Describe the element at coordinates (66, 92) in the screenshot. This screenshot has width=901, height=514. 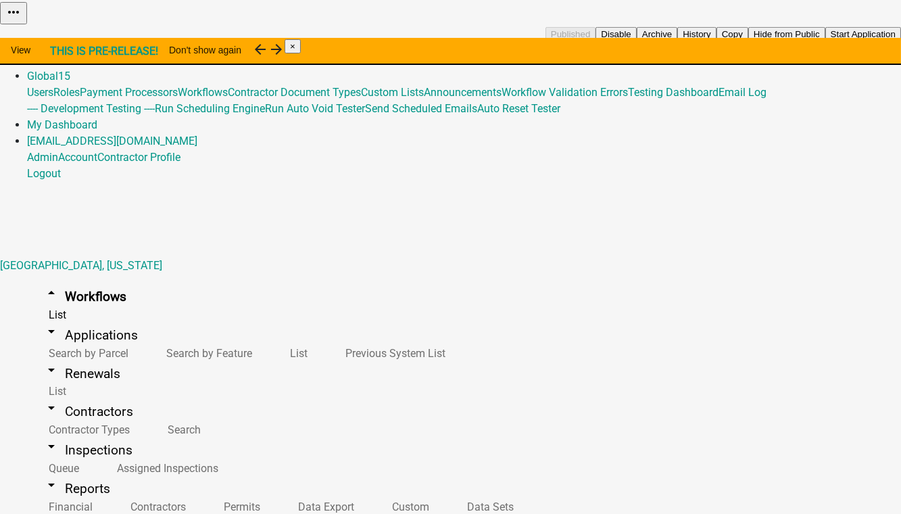
I see `a: Roles` at that location.